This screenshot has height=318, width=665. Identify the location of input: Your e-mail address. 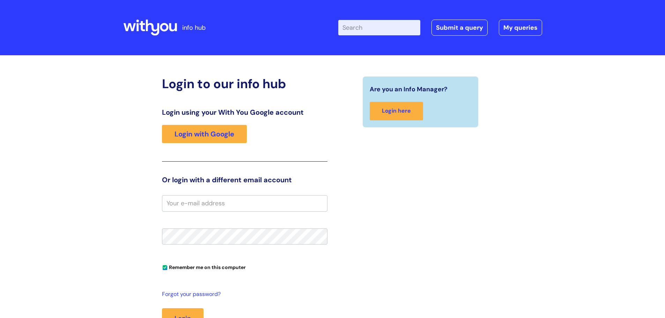
(245, 203).